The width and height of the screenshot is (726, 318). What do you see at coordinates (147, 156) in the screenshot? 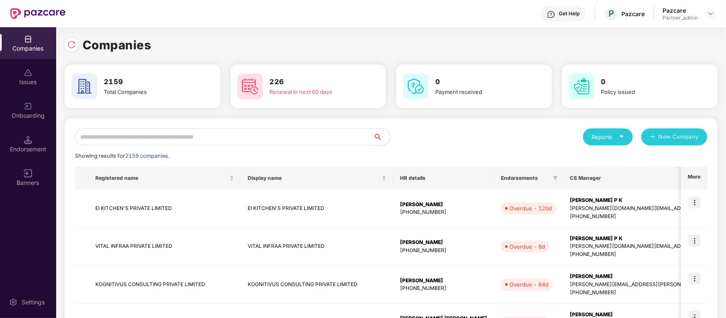
I see `span: 2159 companies.` at bounding box center [147, 156].